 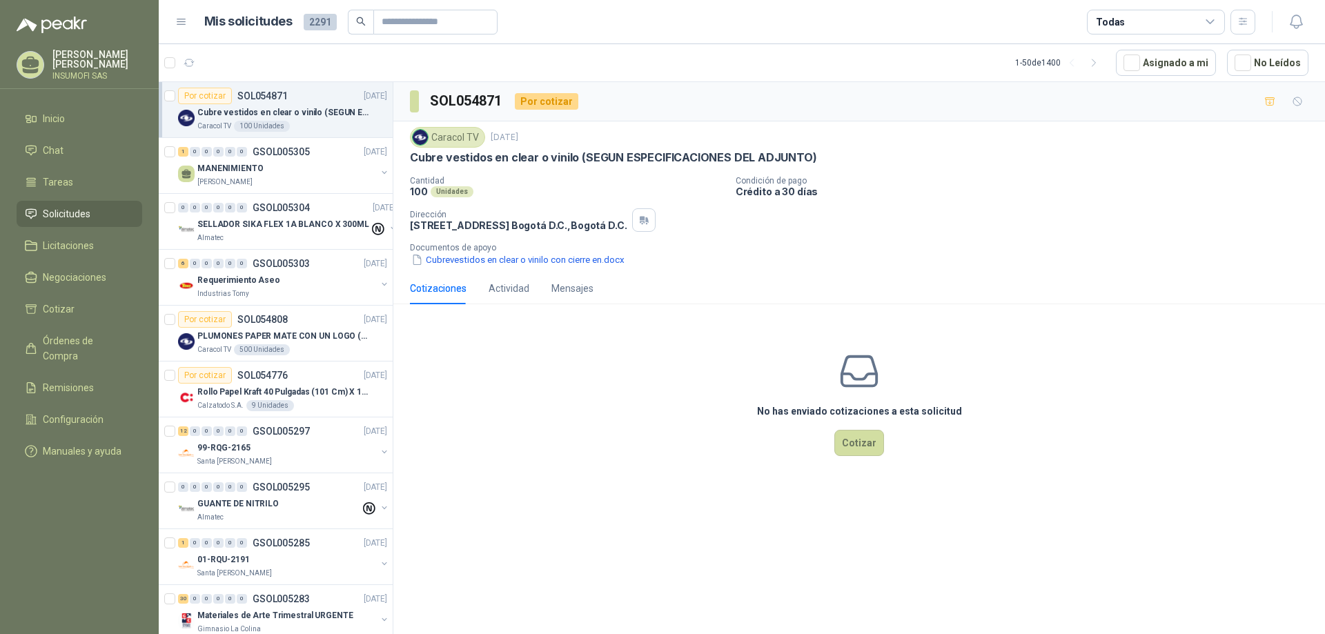 I want to click on p: PLUMONES PAPER MATE CON UN LOGO (SEGUN REF.ADJUNTA), so click(x=283, y=336).